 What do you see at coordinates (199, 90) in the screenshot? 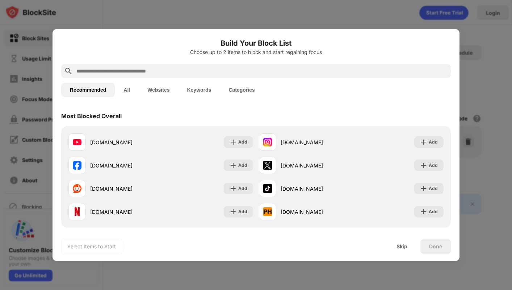
I see `button: Keywords` at bounding box center [199, 90].